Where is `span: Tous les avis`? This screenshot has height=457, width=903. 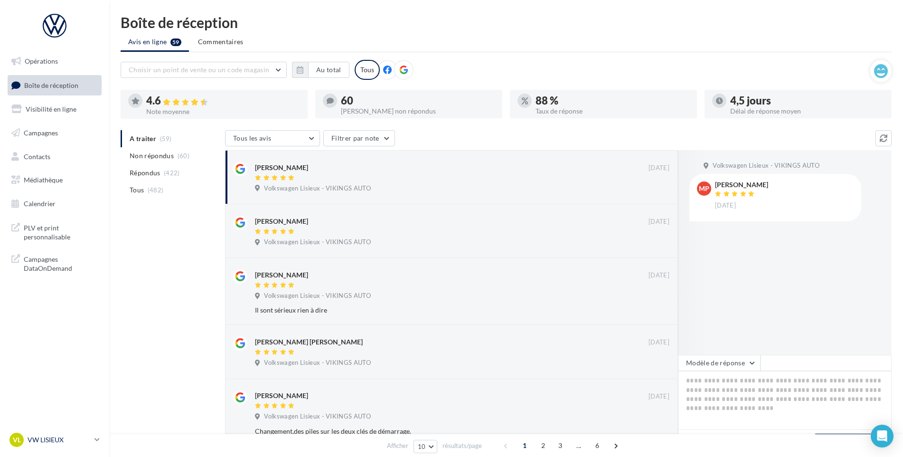
span: Tous les avis is located at coordinates (252, 138).